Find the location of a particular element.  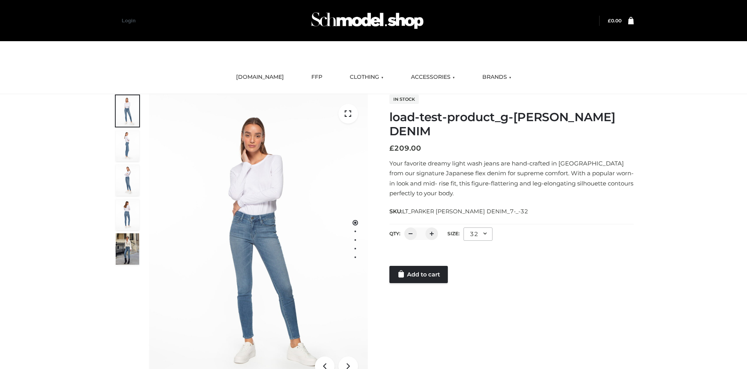

img: 2001KLX-Ava-skinny-cove-1-scaled_9b141654-9513-48e5-b76c-3dc7db129200.jpg is located at coordinates (127, 111).